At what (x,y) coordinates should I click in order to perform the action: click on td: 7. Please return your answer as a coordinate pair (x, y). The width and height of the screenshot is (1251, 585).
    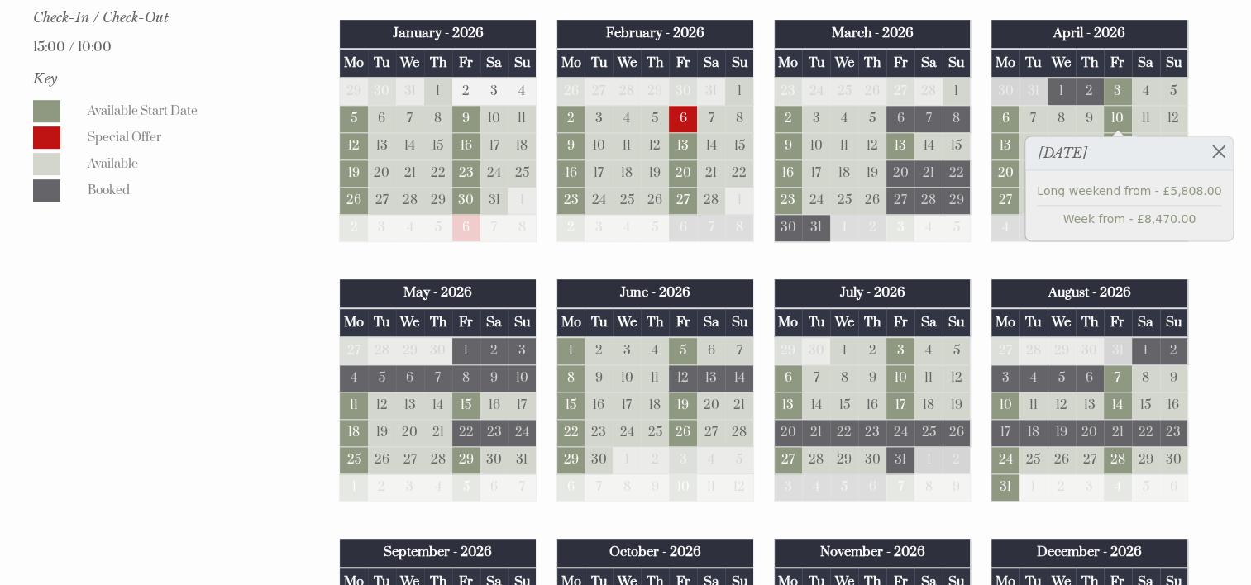
    Looking at the image, I should click on (410, 119).